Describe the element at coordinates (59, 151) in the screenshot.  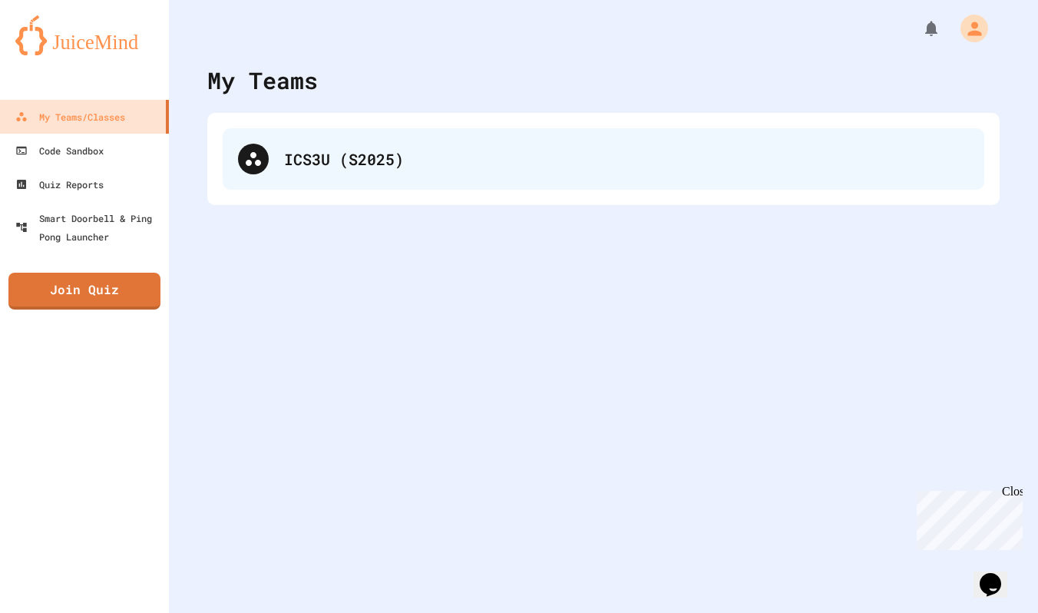
I see `div: Code Sandbox` at that location.